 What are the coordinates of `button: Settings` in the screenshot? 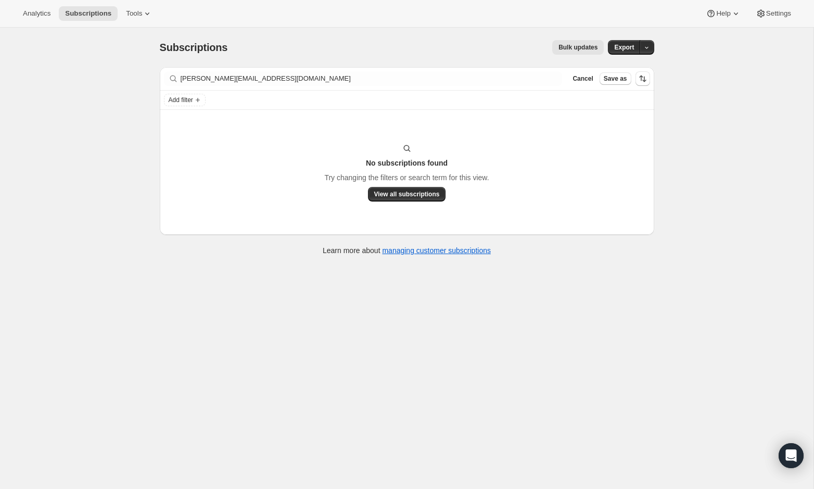 It's located at (773, 14).